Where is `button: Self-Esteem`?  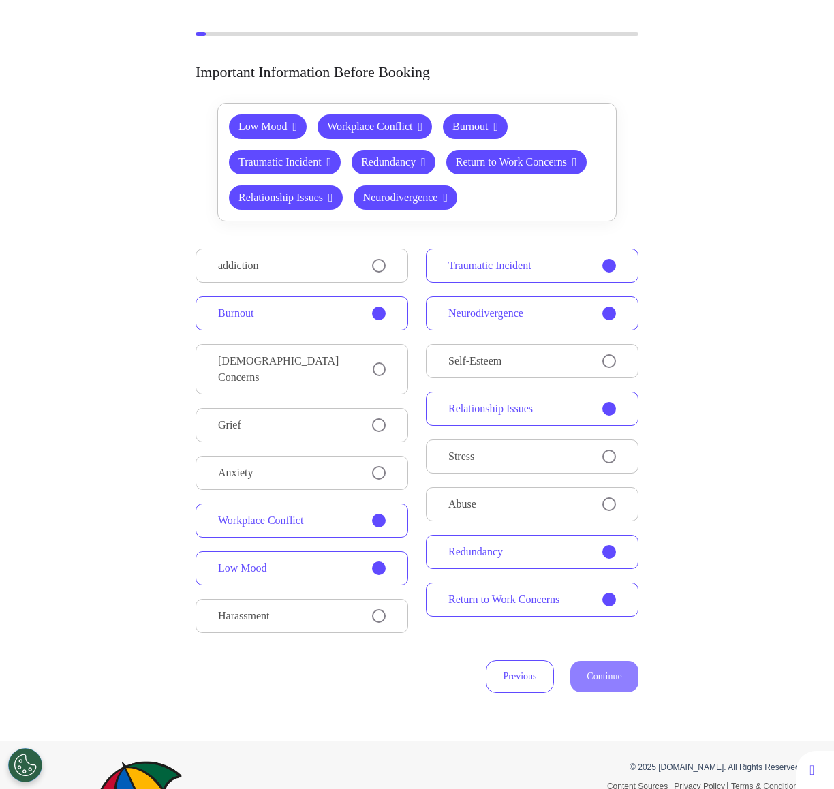
button: Self-Esteem is located at coordinates (532, 361).